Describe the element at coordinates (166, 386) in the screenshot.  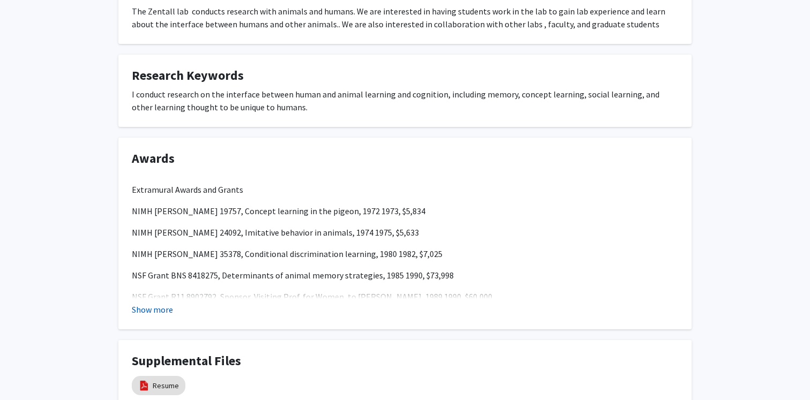
I see `a: Resume` at that location.